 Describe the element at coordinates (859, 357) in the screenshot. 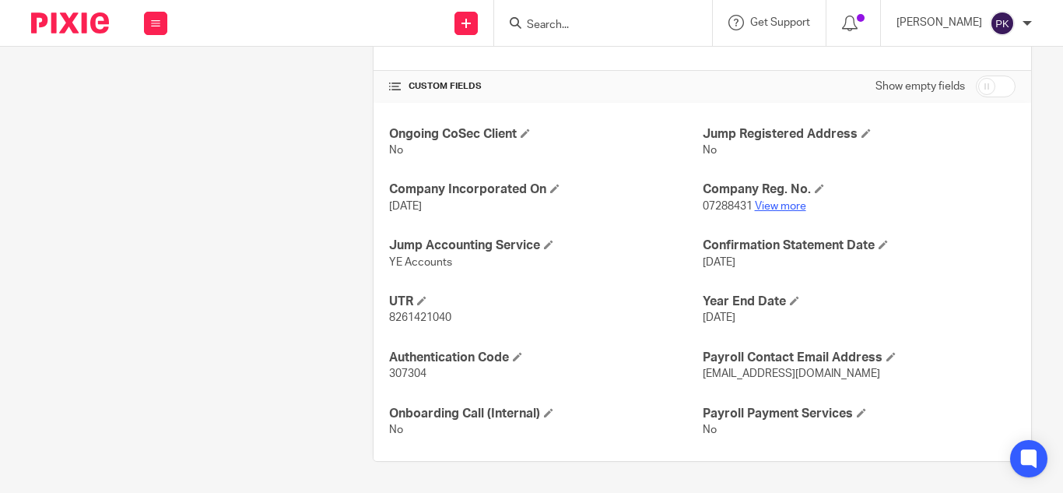

I see `h4: Payroll Contact Email Address` at that location.